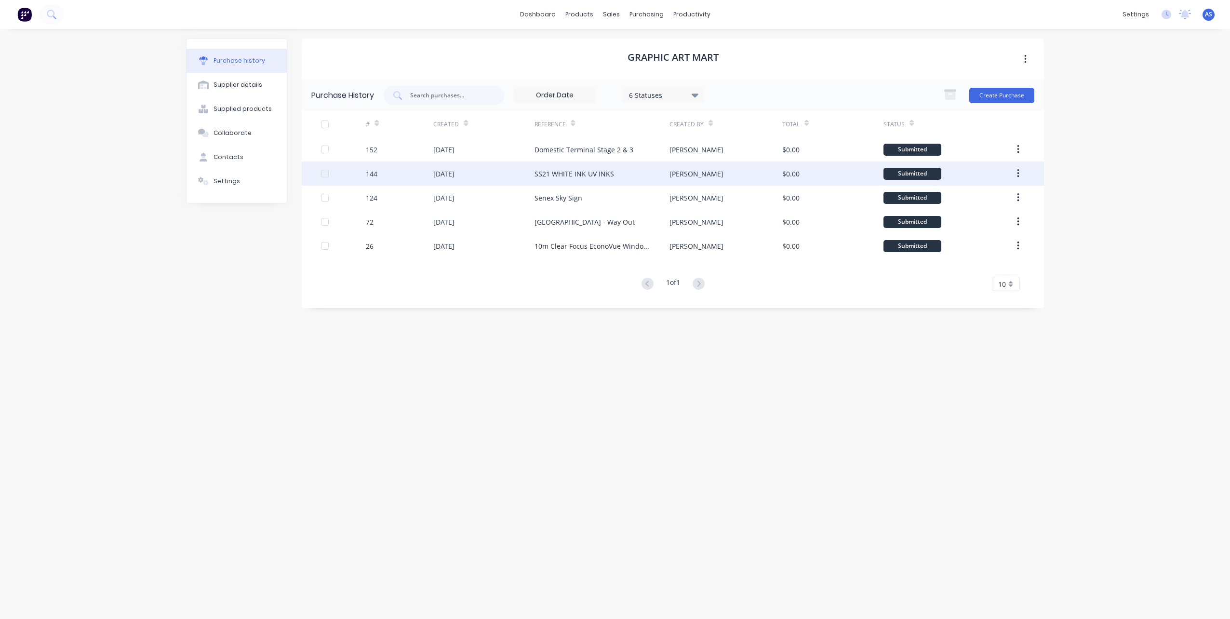 Image resolution: width=1230 pixels, height=619 pixels. I want to click on div: Purchase History, so click(343, 95).